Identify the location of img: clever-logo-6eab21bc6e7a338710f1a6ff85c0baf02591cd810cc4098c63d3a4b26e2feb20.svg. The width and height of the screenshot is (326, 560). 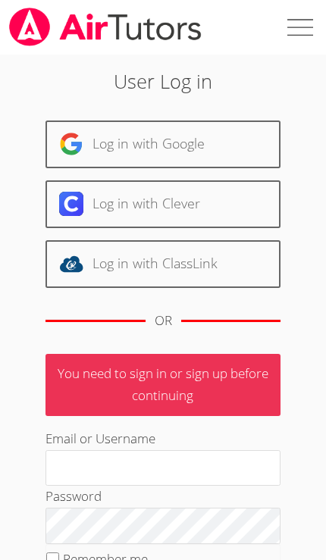
(71, 204).